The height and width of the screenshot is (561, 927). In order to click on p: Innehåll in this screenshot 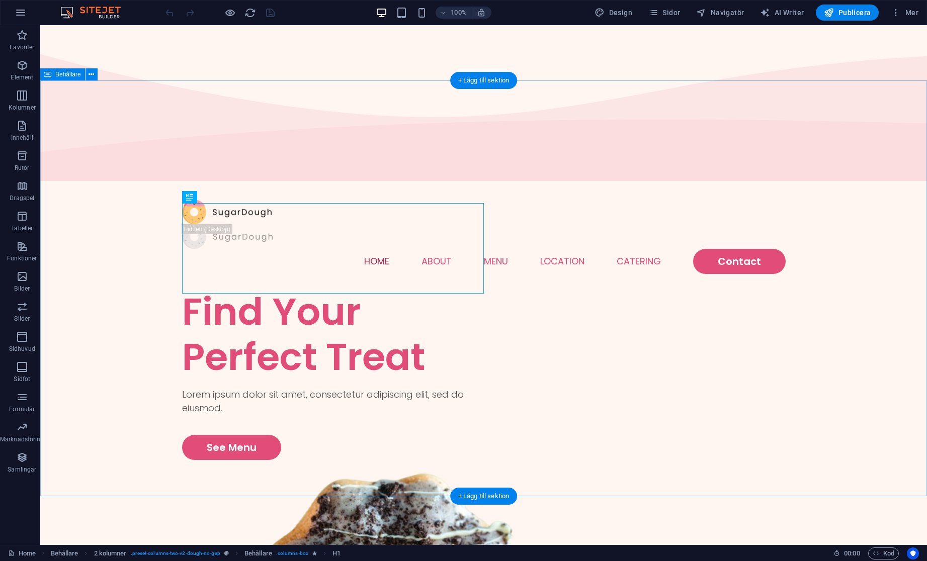, I will do `click(22, 138)`.